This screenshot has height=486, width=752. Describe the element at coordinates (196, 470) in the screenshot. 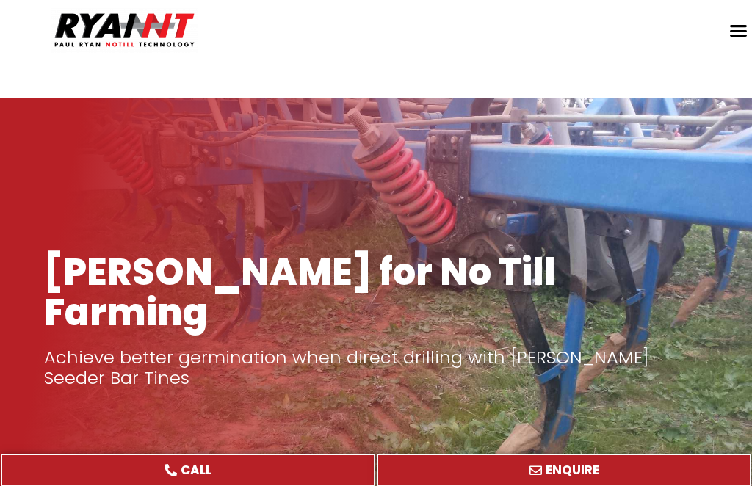

I see `span: CALL` at that location.